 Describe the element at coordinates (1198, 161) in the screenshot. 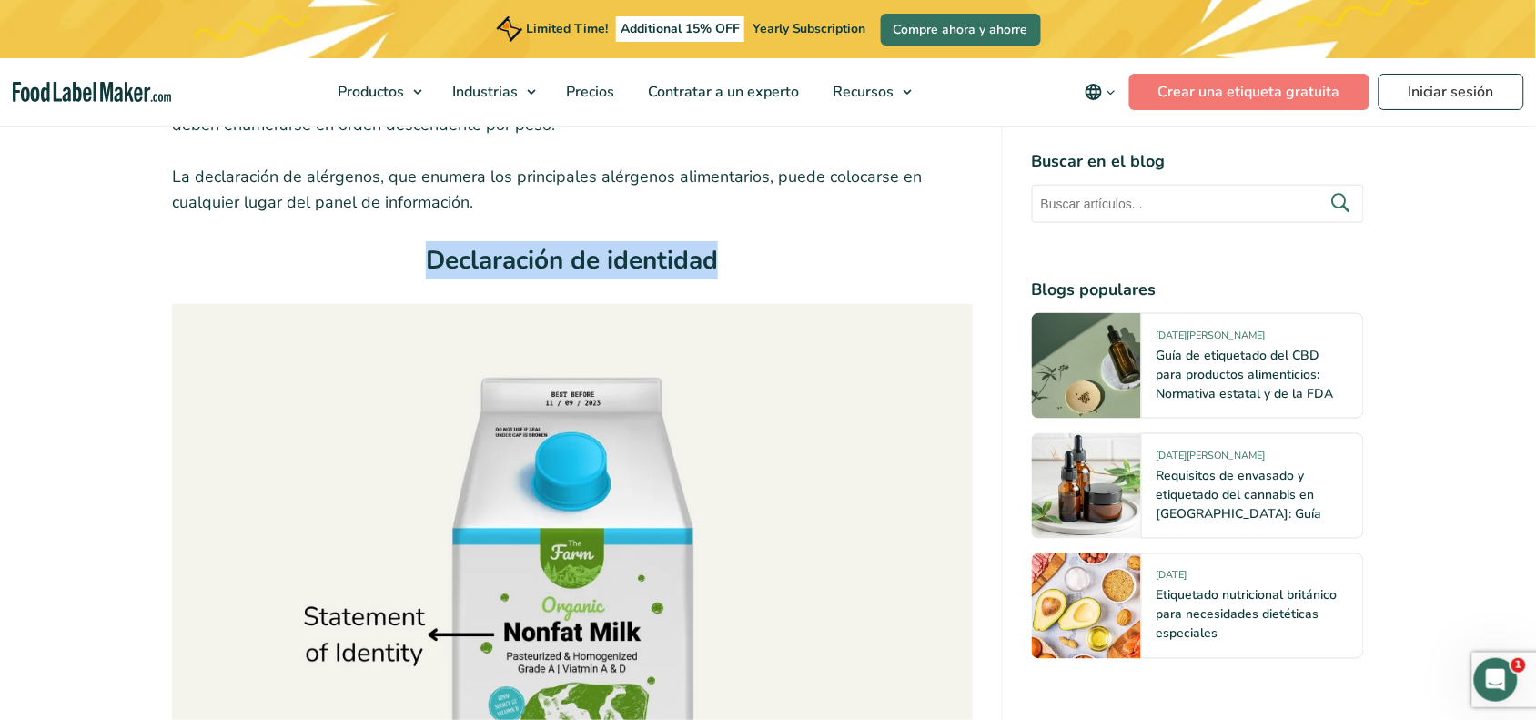

I see `h4: Buscar en el blog` at that location.